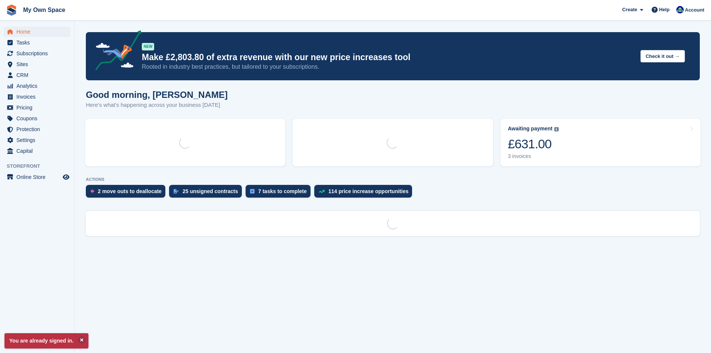 This screenshot has height=353, width=711. Describe the element at coordinates (176, 191) in the screenshot. I see `img: contract_signature_icon-13c848040528278c33f63329250d36e43548de30e8caae1d1a13099fd9432cc5.svg` at that location.